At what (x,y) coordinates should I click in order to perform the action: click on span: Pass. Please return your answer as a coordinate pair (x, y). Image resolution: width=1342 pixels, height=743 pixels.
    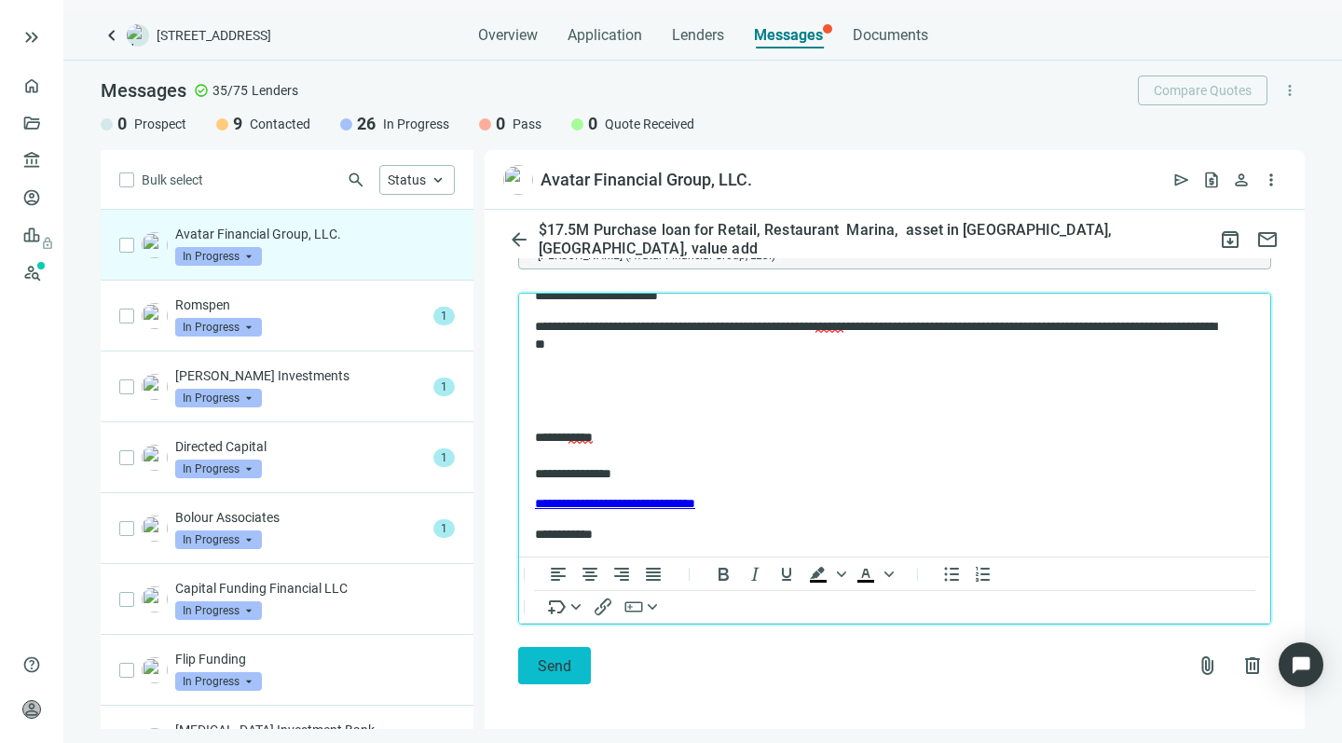
    Looking at the image, I should click on (527, 124).